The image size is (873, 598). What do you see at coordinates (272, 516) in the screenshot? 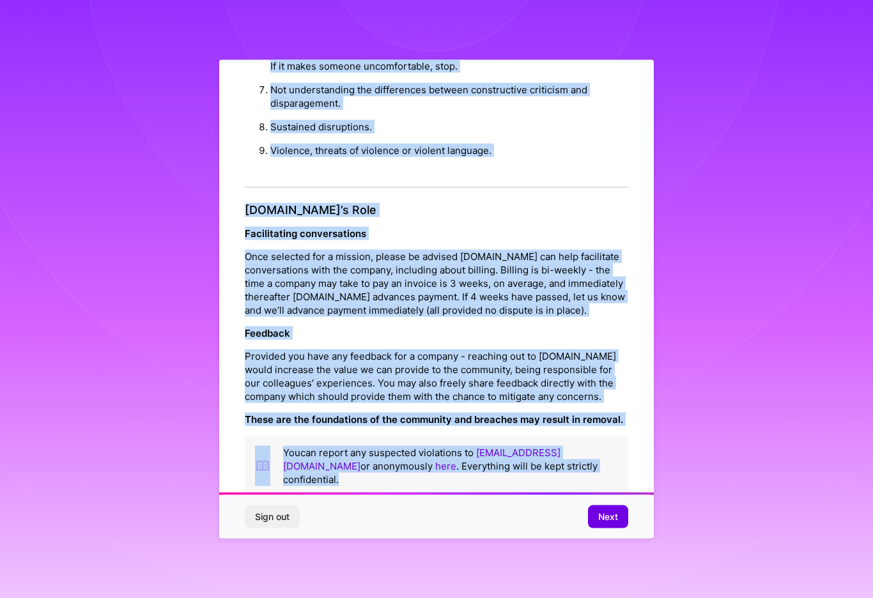
I see `span: Sign out` at bounding box center [272, 516].